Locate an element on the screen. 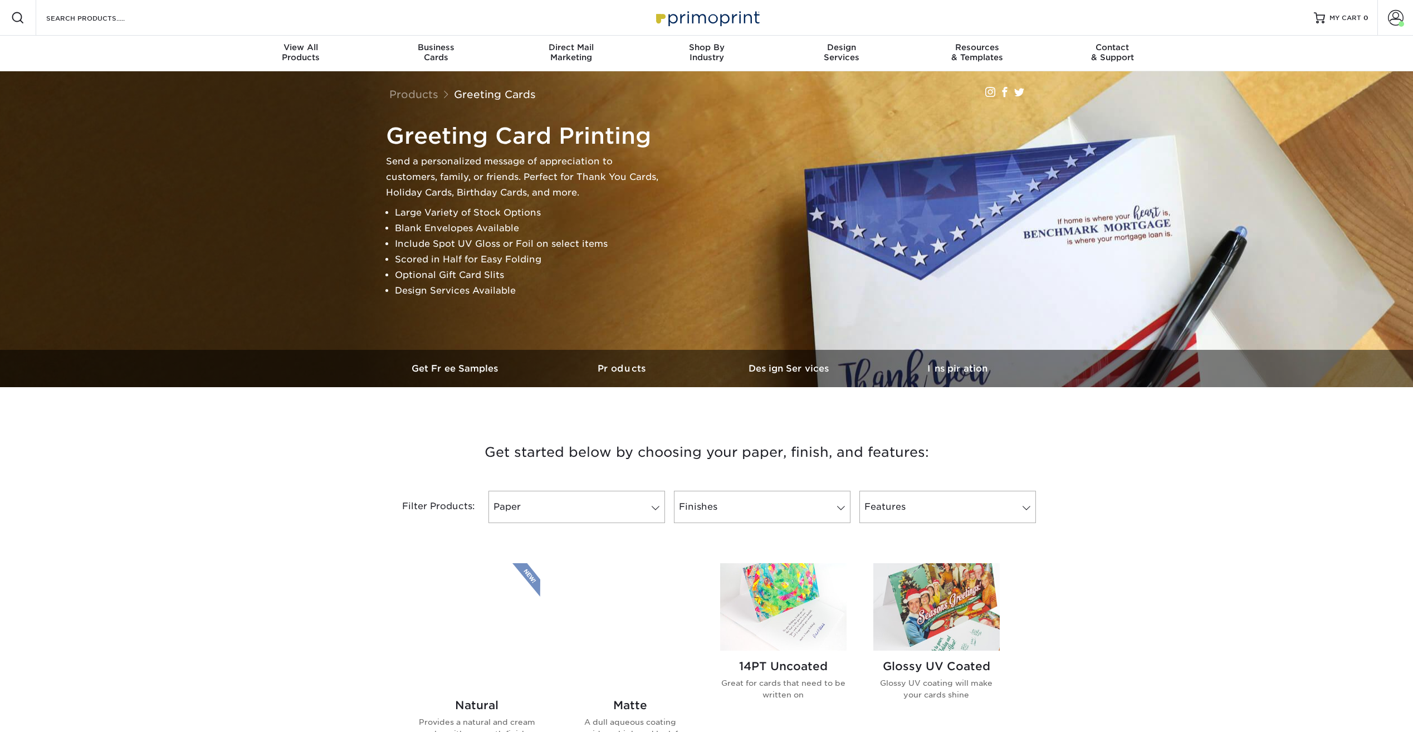 The image size is (1413, 732). a: Design Services is located at coordinates (790, 368).